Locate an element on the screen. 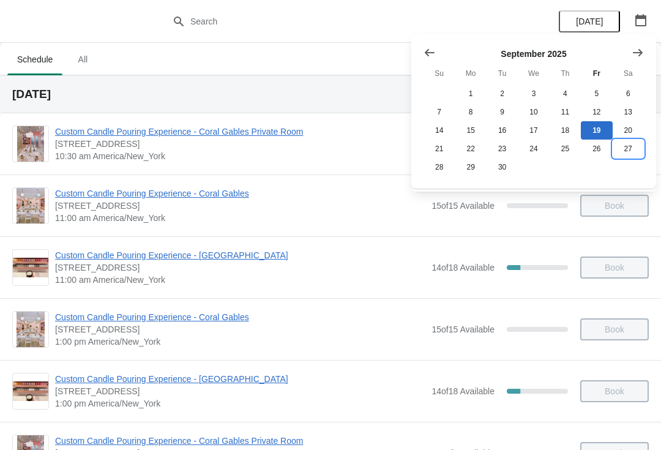 The height and width of the screenshot is (450, 661). button: Saturday September 13 2025 is located at coordinates (628, 112).